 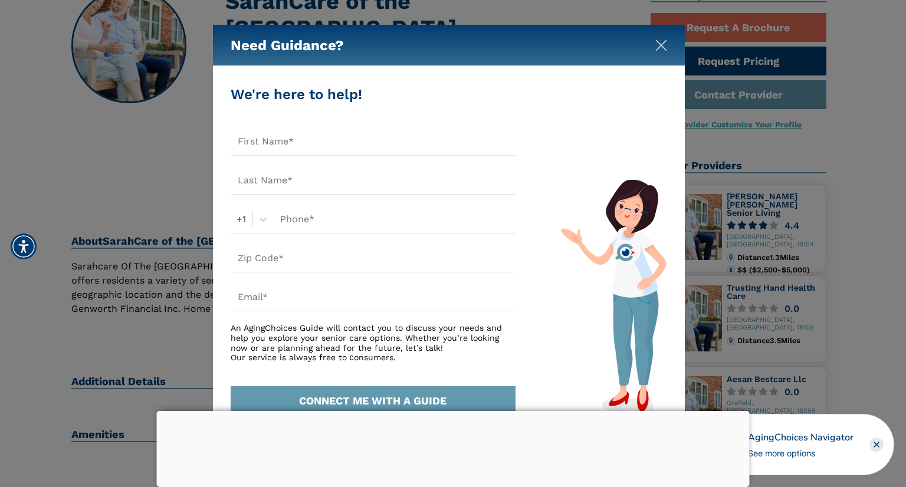 What do you see at coordinates (24, 247) in the screenshot?
I see `div: Accessibility Menu` at bounding box center [24, 247].